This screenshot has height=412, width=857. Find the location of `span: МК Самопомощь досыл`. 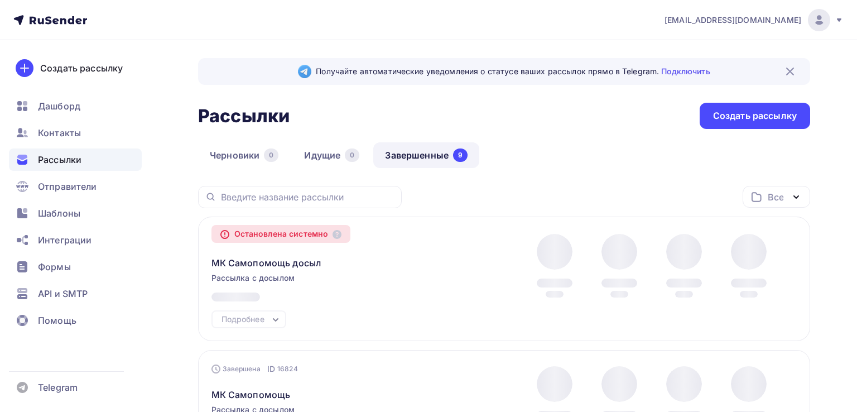

span: МК Самопомощь досыл is located at coordinates (266, 263).